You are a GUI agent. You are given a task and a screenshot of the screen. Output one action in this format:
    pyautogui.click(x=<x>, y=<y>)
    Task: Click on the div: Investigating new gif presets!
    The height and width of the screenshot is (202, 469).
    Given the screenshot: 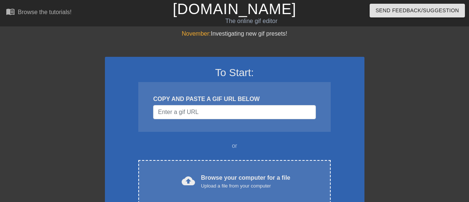 What is the action you would take?
    pyautogui.click(x=235, y=34)
    